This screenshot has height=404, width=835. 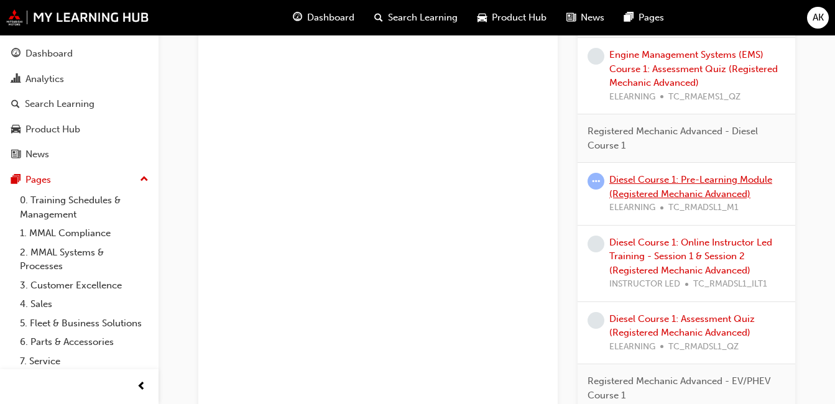 What do you see at coordinates (595, 181) in the screenshot?
I see `span: learningRecordVerb_ATTEMPT-icon` at bounding box center [595, 181].